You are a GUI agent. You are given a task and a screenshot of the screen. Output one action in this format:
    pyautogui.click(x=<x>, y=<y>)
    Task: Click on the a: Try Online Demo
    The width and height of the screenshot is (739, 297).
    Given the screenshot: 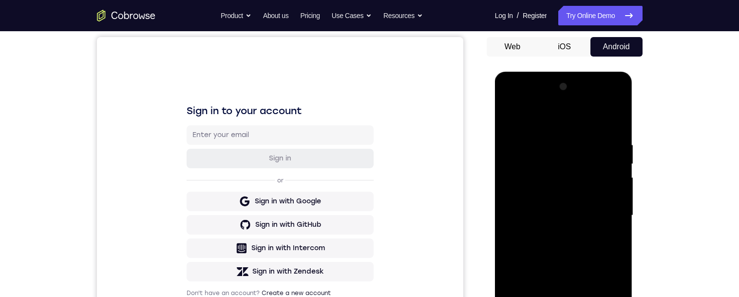 What is the action you would take?
    pyautogui.click(x=600, y=16)
    